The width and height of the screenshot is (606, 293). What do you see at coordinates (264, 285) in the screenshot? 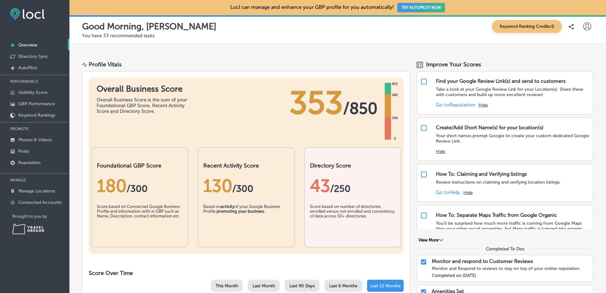
I see `span: Last Month` at bounding box center [264, 285].